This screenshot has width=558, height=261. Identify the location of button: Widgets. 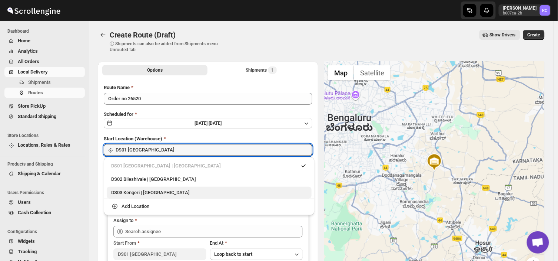
(44, 241).